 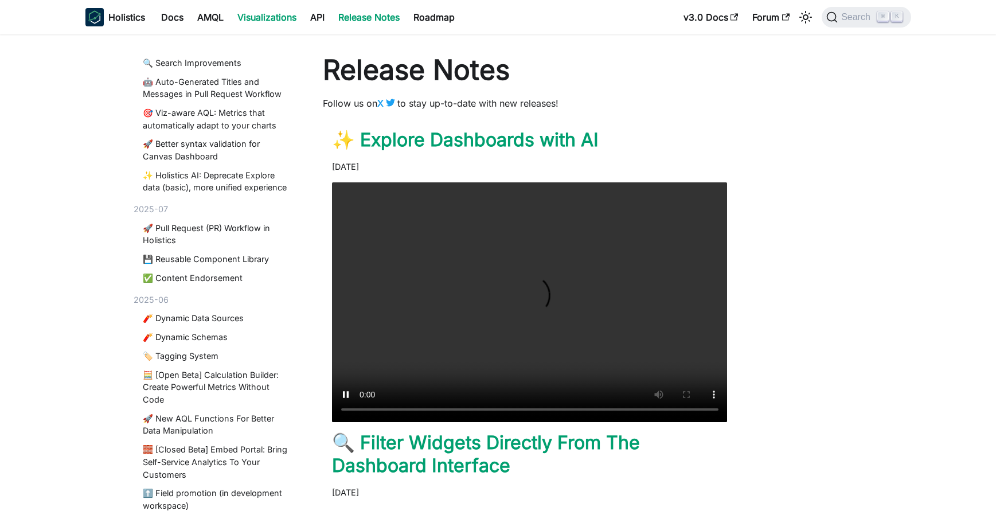 What do you see at coordinates (434, 17) in the screenshot?
I see `a: Roadmap` at bounding box center [434, 17].